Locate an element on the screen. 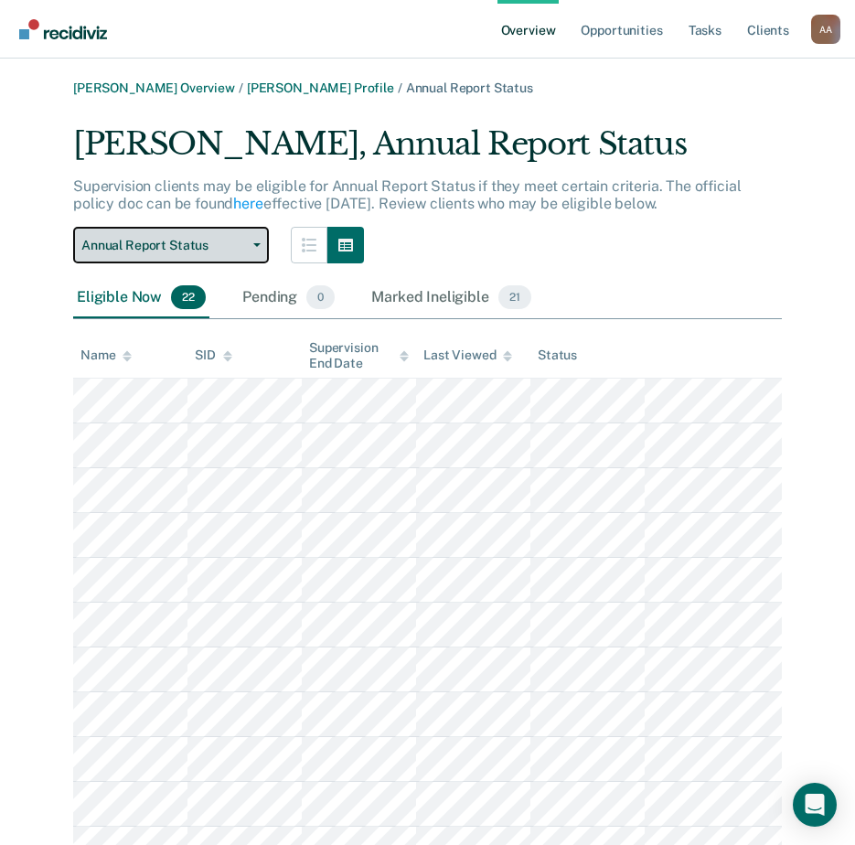 Image resolution: width=855 pixels, height=845 pixels. span: 21 is located at coordinates (515, 297).